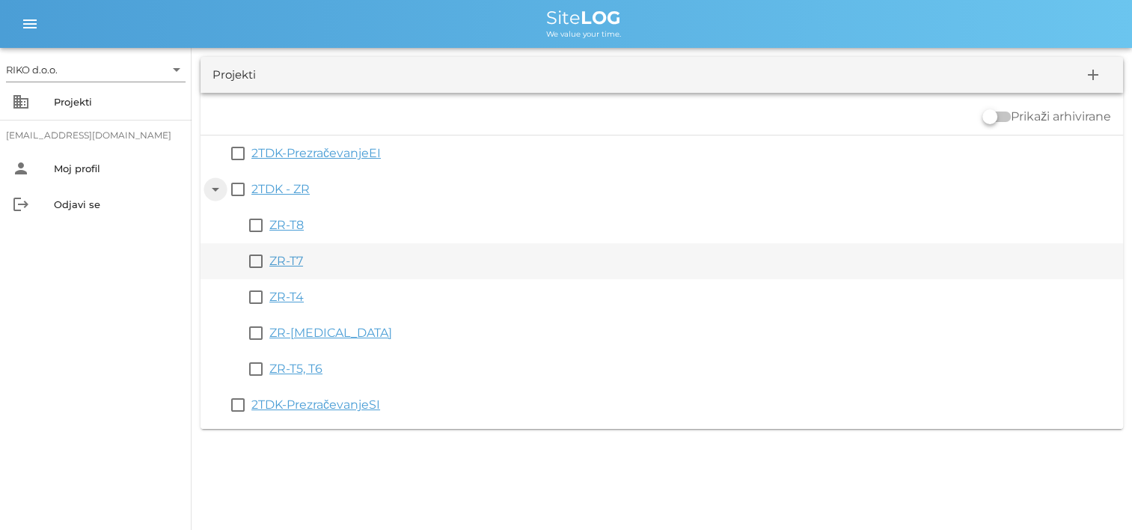 The width and height of the screenshot is (1132, 530). Describe the element at coordinates (21, 168) in the screenshot. I see `i: person` at that location.